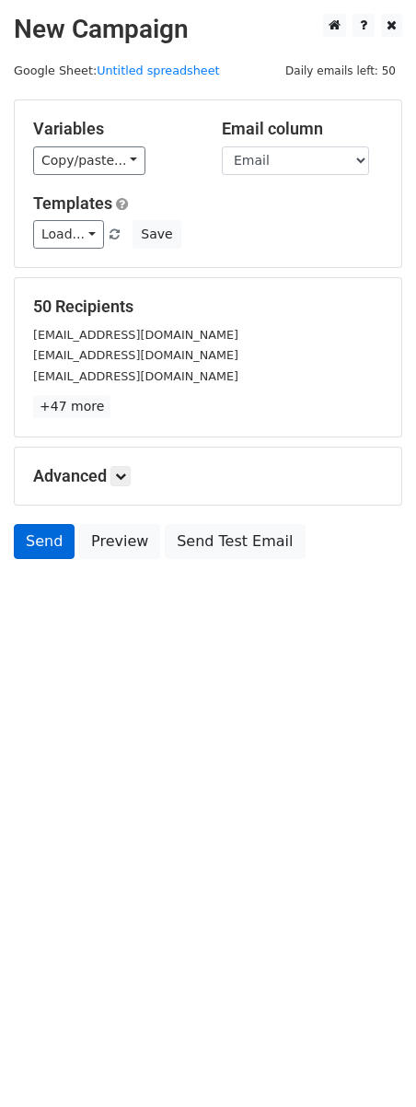 The image size is (416, 1107). What do you see at coordinates (341, 70) in the screenshot?
I see `a: Daily emails left: 50` at bounding box center [341, 70].